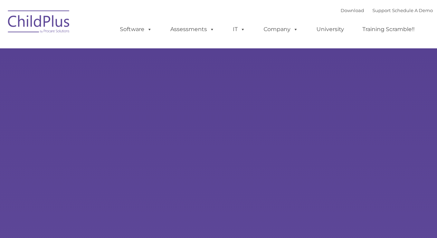 This screenshot has width=437, height=238. Describe the element at coordinates (39, 23) in the screenshot. I see `img: ChildPlus by Procare Solutions` at that location.